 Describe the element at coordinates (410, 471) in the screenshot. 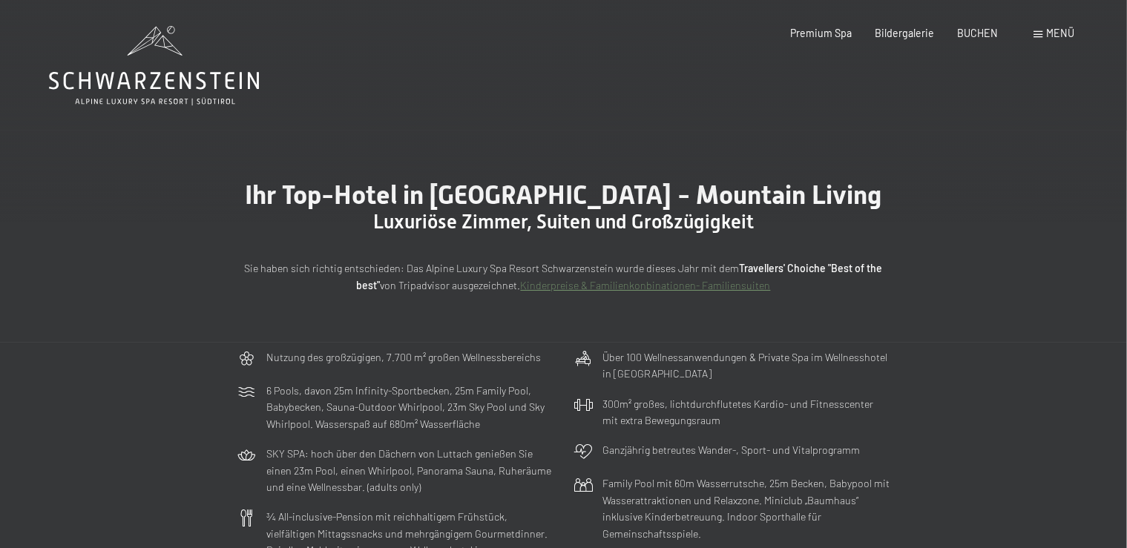

I see `p: SKY SPA: hoch über den Dächern von Luttach genießen Sie einen 23m Pool, einen Whirlpool, Panorama...` at that location.